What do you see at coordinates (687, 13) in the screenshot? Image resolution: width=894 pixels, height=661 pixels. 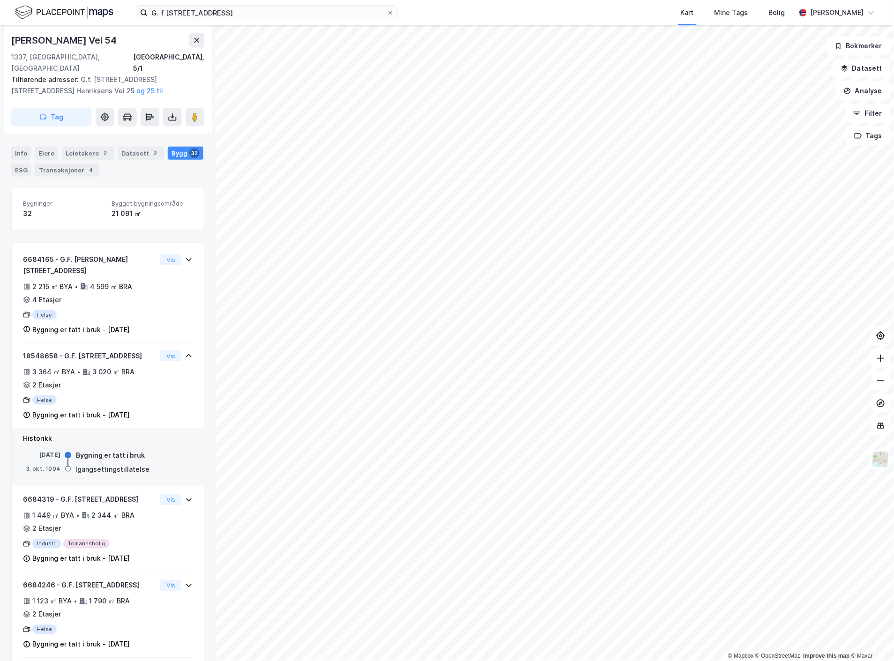 I see `div: Kart` at bounding box center [687, 13].